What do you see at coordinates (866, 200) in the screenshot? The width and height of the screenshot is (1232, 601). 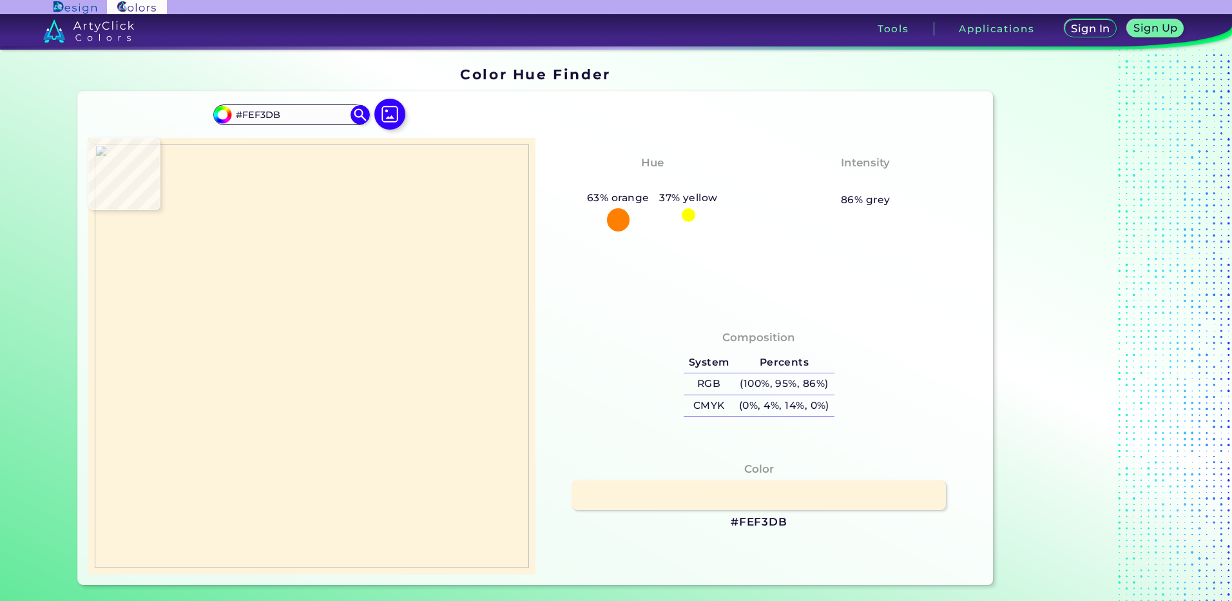 I see `h5: 86% grey` at bounding box center [866, 200].